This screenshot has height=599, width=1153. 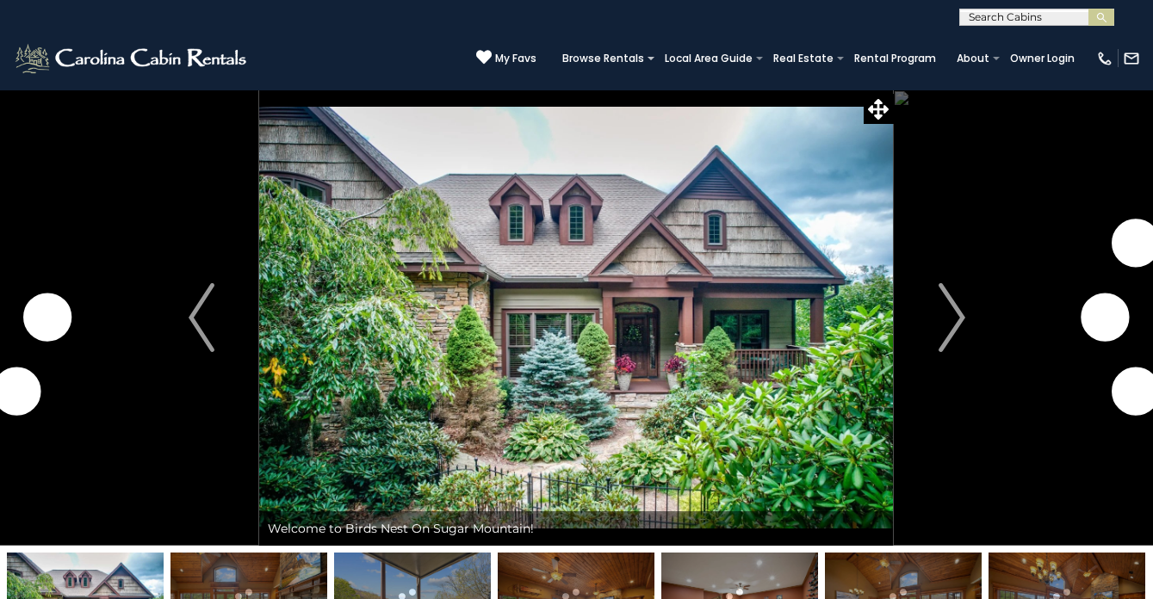 I want to click on a: About, so click(x=973, y=59).